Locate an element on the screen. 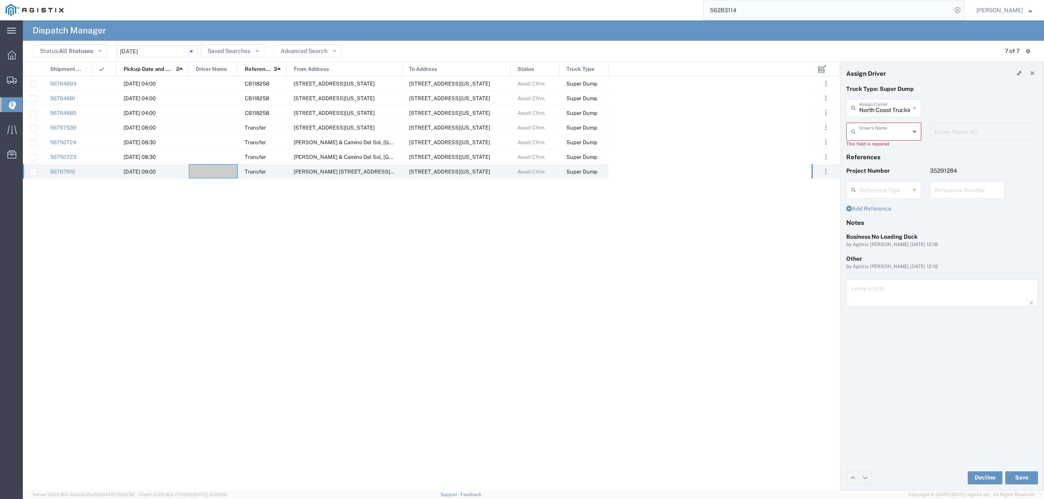  span: From Address is located at coordinates (311, 69).